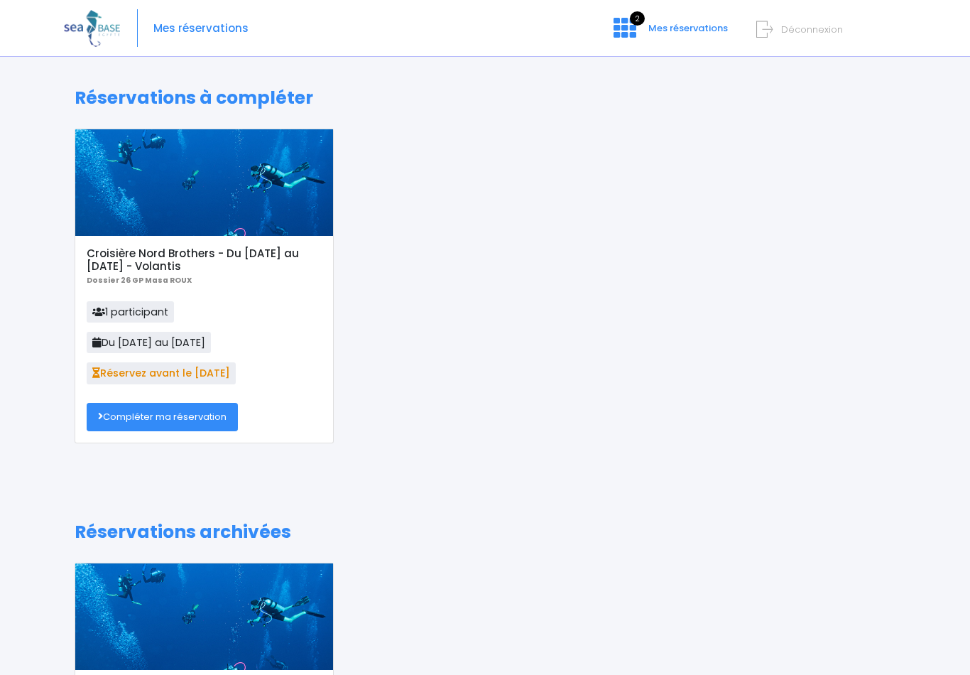 This screenshot has width=970, height=675. I want to click on span: 1 participant, so click(130, 312).